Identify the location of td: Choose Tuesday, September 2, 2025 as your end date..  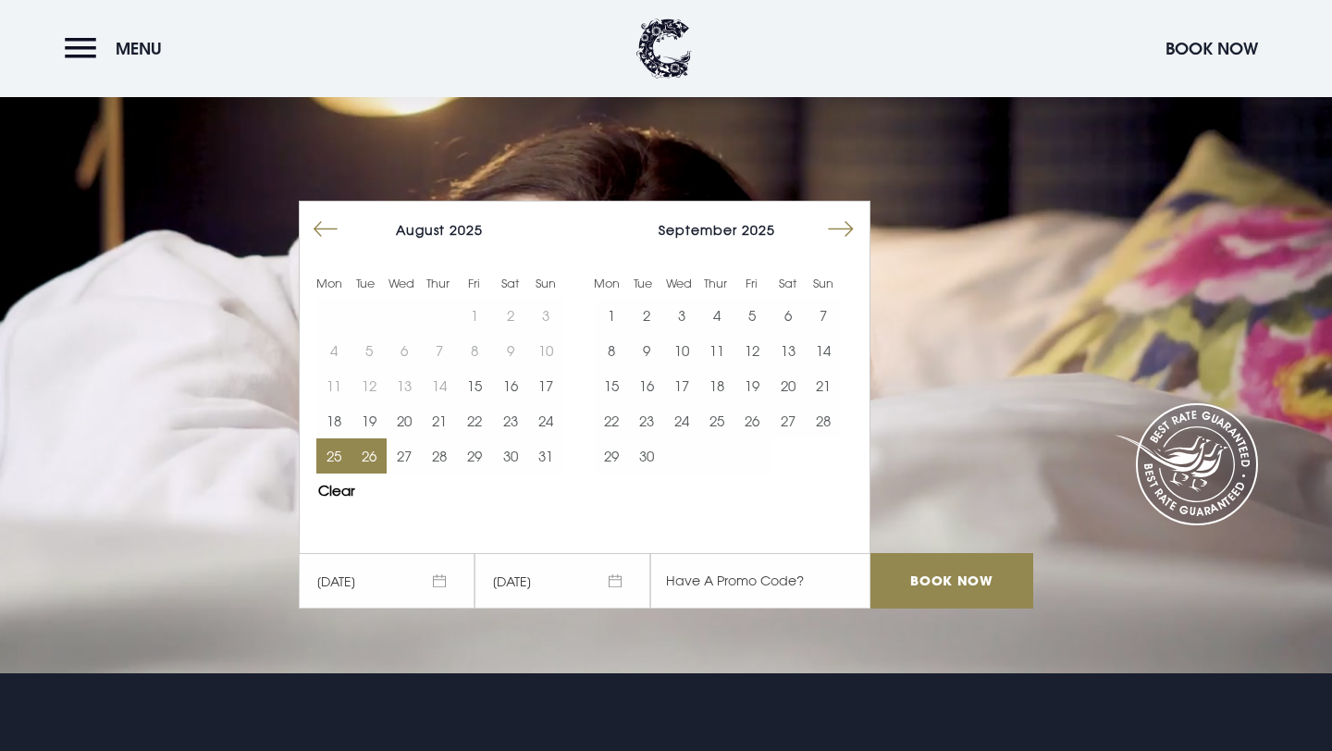
(646, 315).